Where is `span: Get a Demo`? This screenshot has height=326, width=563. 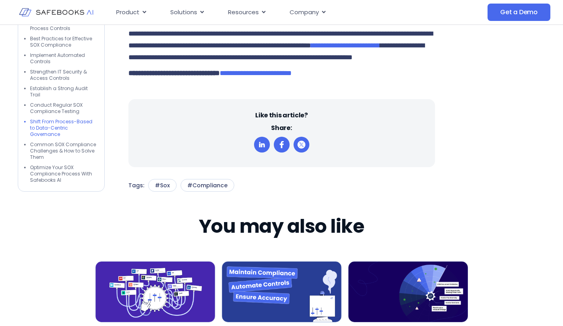
span: Get a Demo is located at coordinates (519, 12).